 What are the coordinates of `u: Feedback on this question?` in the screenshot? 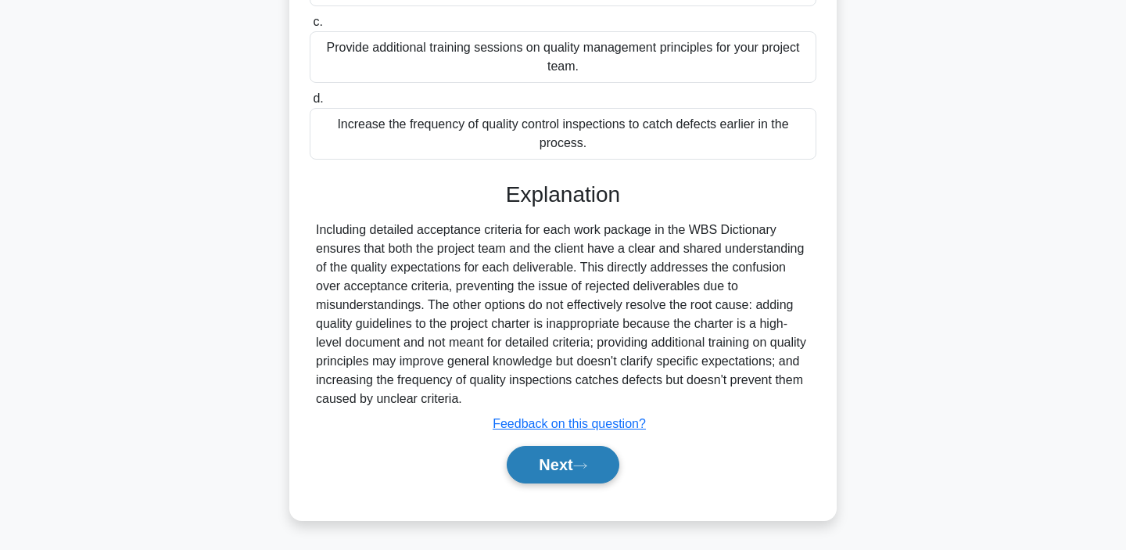 It's located at (569, 423).